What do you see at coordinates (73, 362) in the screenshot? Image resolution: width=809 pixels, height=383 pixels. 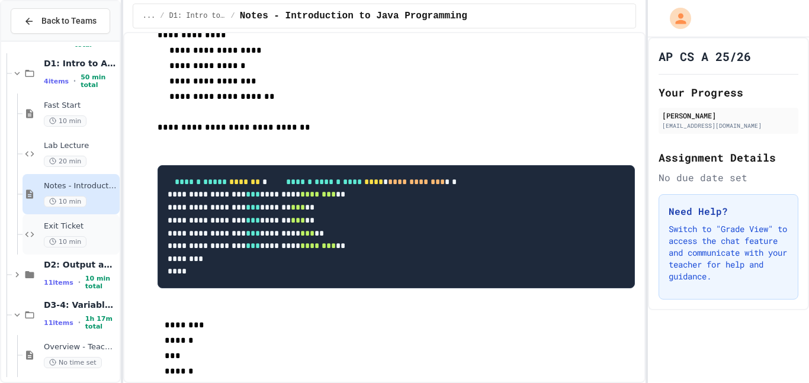 I see `span: No time set` at bounding box center [73, 362].